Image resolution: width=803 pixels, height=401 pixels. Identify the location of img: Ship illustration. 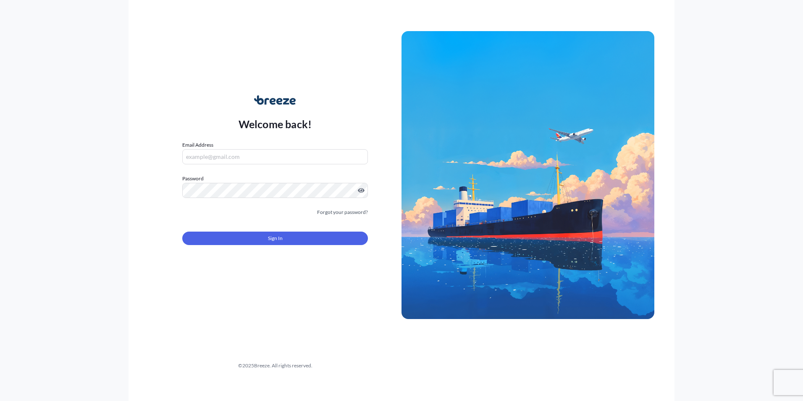
(528, 175).